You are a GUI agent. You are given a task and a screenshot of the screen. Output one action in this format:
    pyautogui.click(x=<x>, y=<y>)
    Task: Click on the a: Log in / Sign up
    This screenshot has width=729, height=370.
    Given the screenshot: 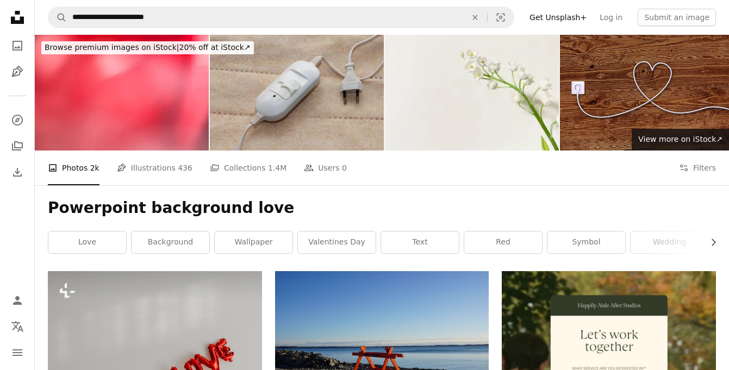 What is the action you would take?
    pyautogui.click(x=17, y=301)
    